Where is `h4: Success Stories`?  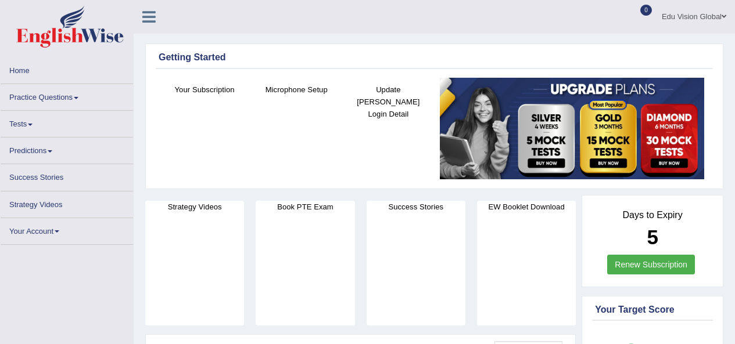 h4: Success Stories is located at coordinates (416, 207).